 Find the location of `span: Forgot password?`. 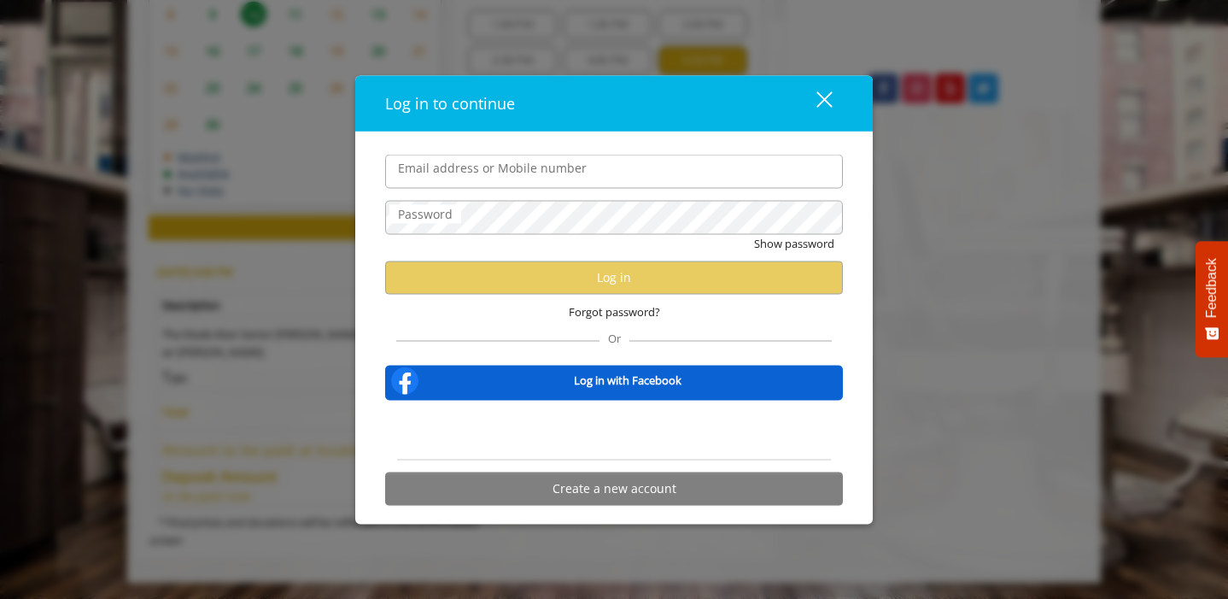

span: Forgot password? is located at coordinates (614, 311).